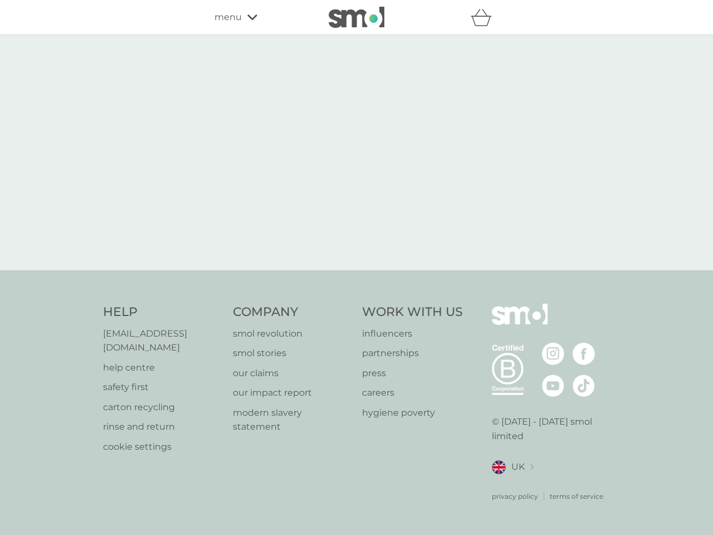 The image size is (713, 535). I want to click on p: privacy policy, so click(515, 496).